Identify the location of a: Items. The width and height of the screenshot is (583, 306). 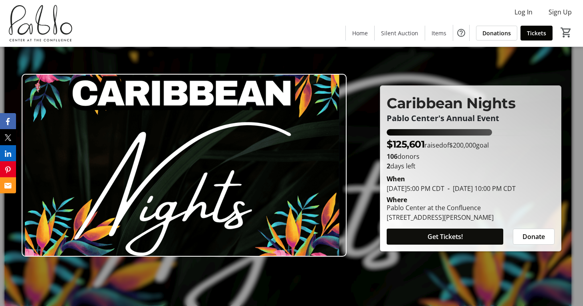
(439, 33).